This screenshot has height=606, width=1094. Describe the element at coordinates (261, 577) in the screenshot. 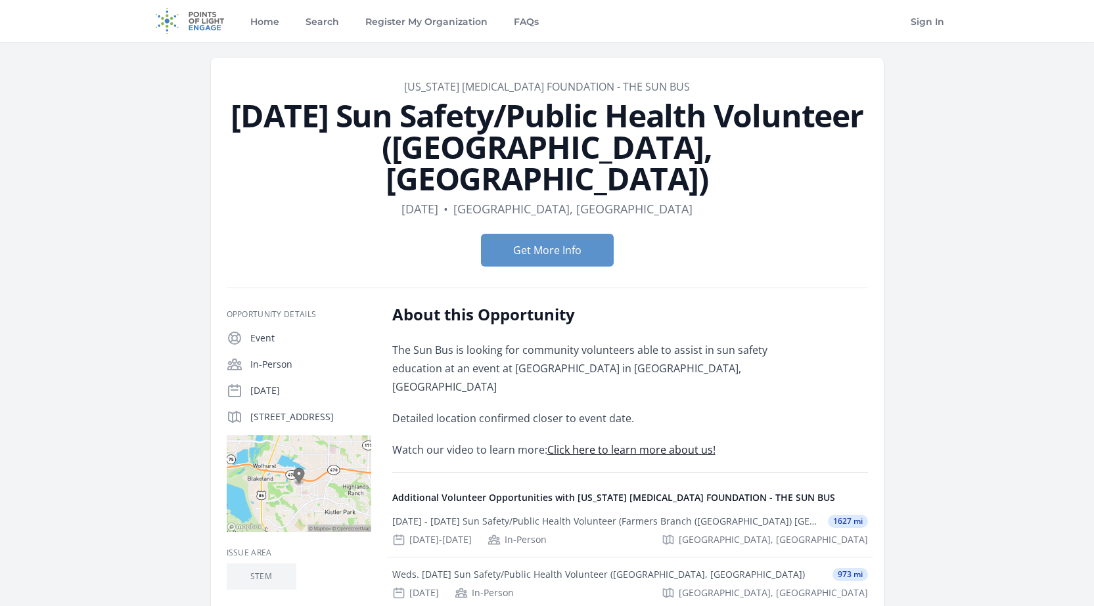

I see `li: STEM` at that location.